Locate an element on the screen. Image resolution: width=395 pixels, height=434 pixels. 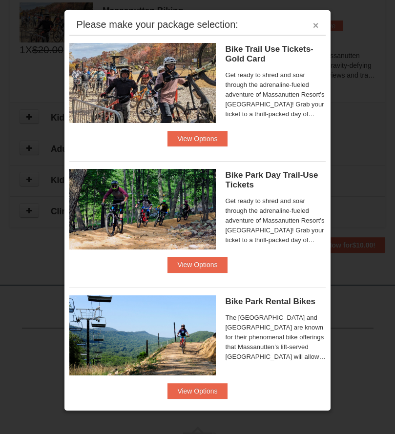
img: 6619923-14-67e0640e.jpg is located at coordinates (143, 209).